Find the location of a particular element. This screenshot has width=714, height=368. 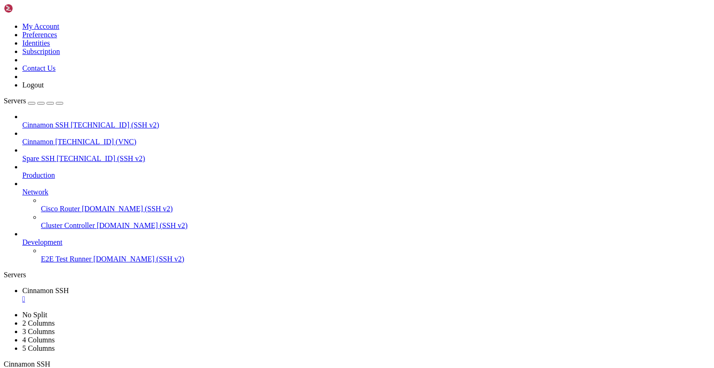

x-row: To restore this content, you can run the 'unminimize' command. is located at coordinates (298, 79).